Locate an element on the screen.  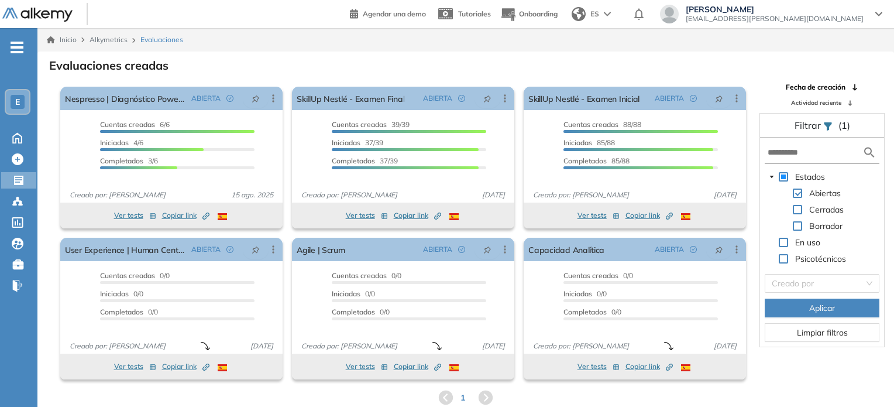
span: caret-down is located at coordinates (772, 177).